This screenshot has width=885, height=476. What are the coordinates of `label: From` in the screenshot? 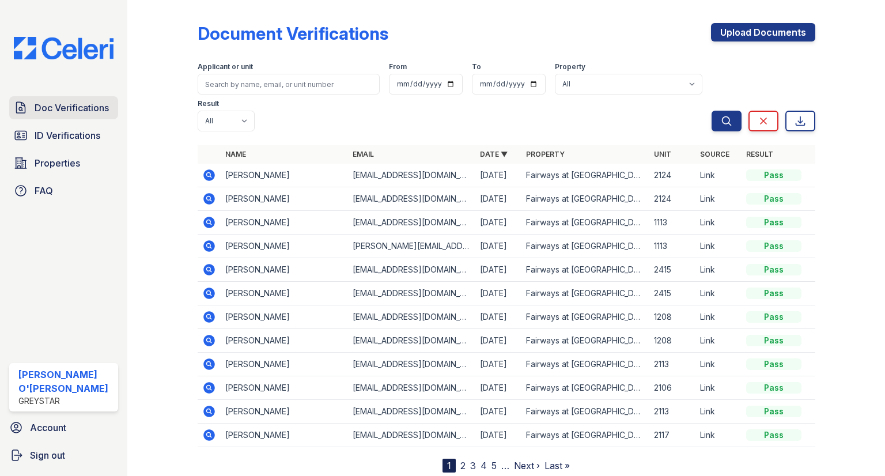 It's located at (397, 67).